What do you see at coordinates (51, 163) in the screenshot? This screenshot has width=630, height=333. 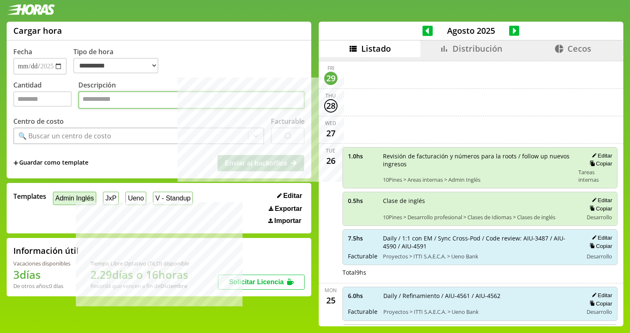 I see `span: +Guardar como template` at bounding box center [51, 163].